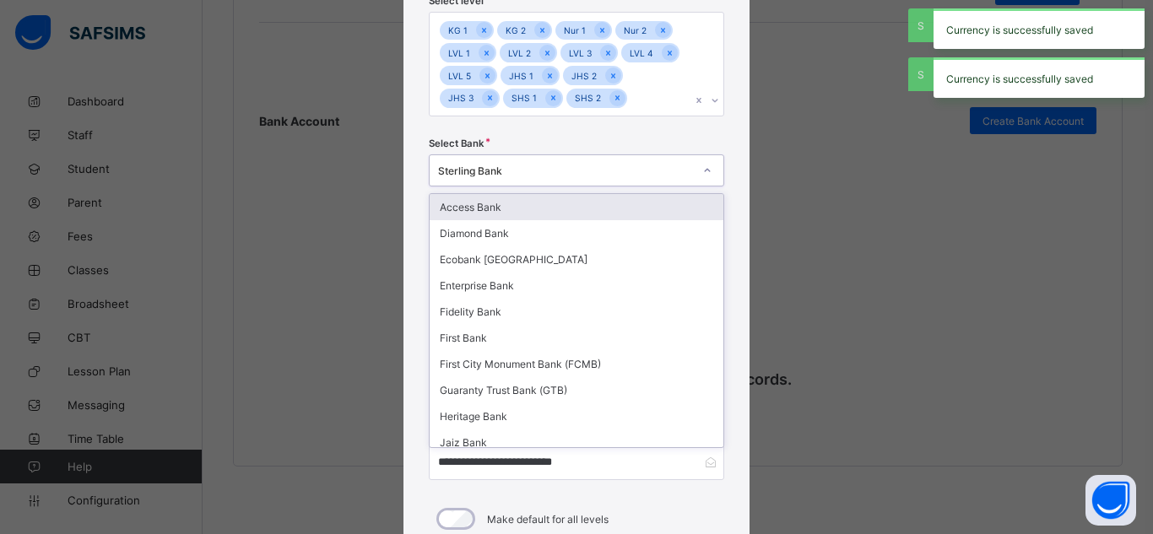  What do you see at coordinates (524, 98) in the screenshot?
I see `div: SHS 1` at bounding box center [524, 98].